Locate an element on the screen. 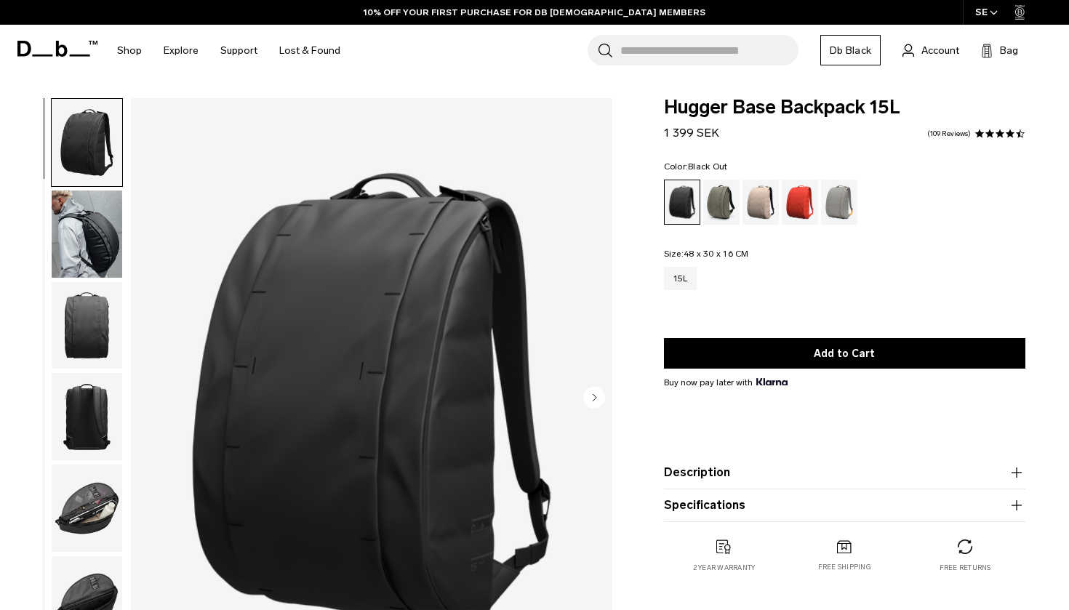 This screenshot has height=610, width=1069. p: Free returns is located at coordinates (965, 568).